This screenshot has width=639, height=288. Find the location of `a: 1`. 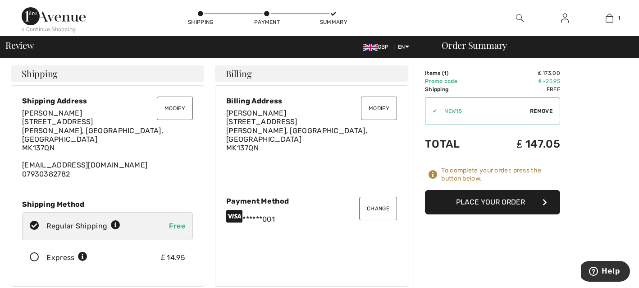

a: 1 is located at coordinates (609, 18).